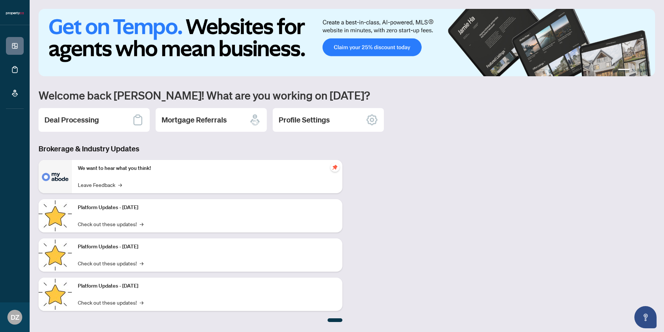 This screenshot has width=664, height=332. What do you see at coordinates (190, 149) in the screenshot?
I see `h3: Brokerage & Industry Updates` at bounding box center [190, 149].